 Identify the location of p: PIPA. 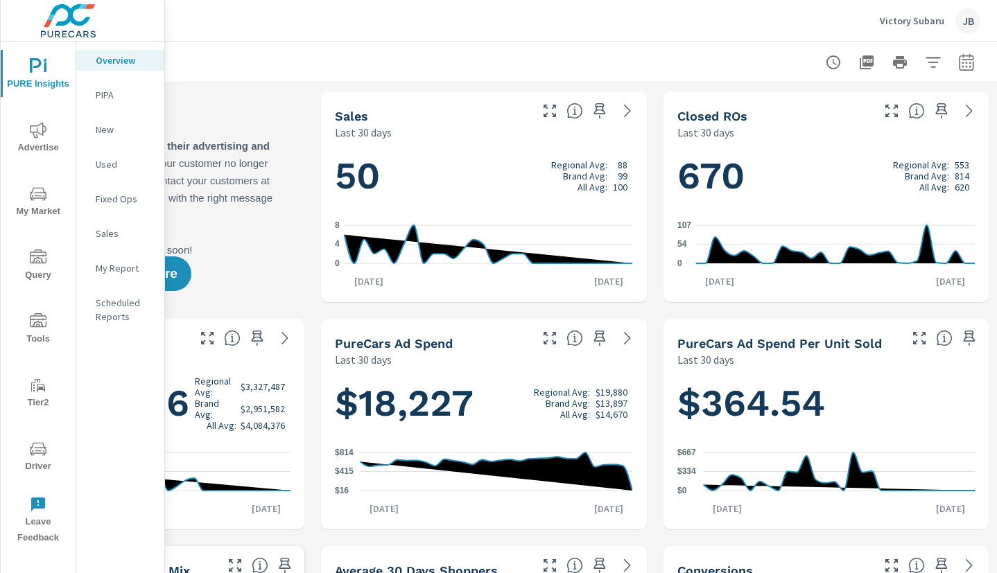
(124, 95).